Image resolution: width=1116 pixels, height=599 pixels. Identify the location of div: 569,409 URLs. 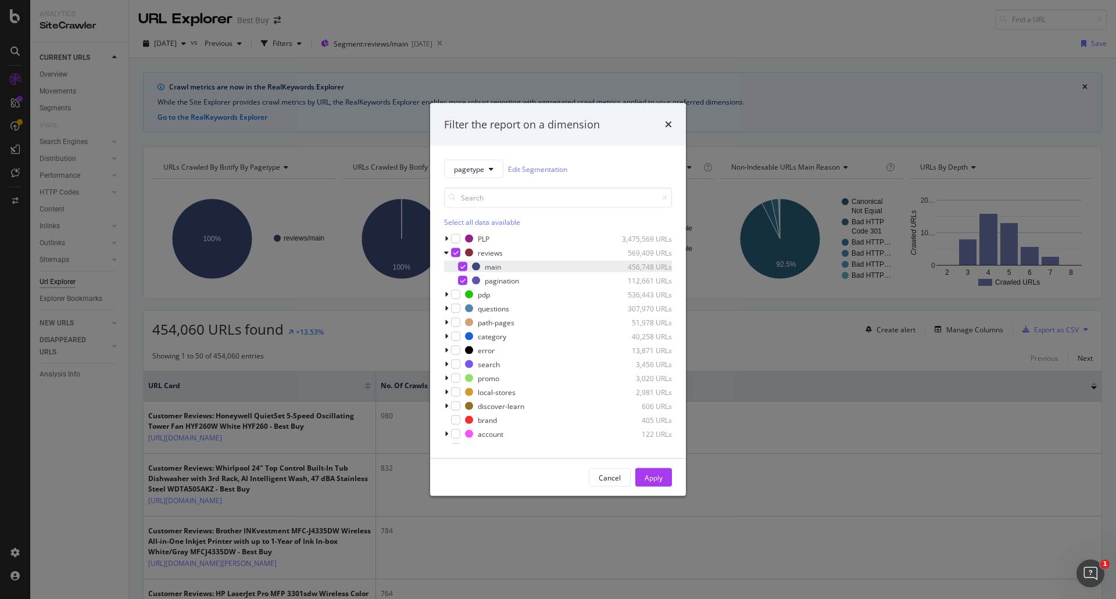
(644, 252).